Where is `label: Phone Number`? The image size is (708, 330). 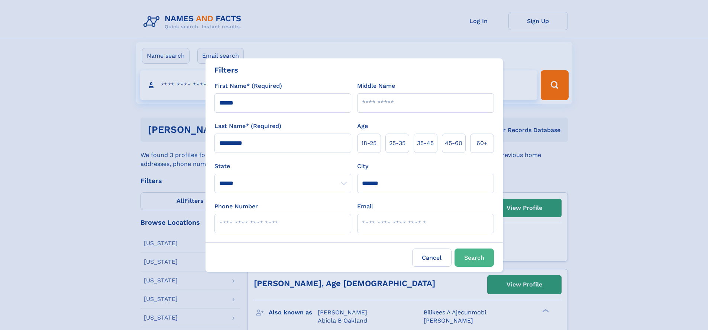
label: Phone Number is located at coordinates (236, 206).